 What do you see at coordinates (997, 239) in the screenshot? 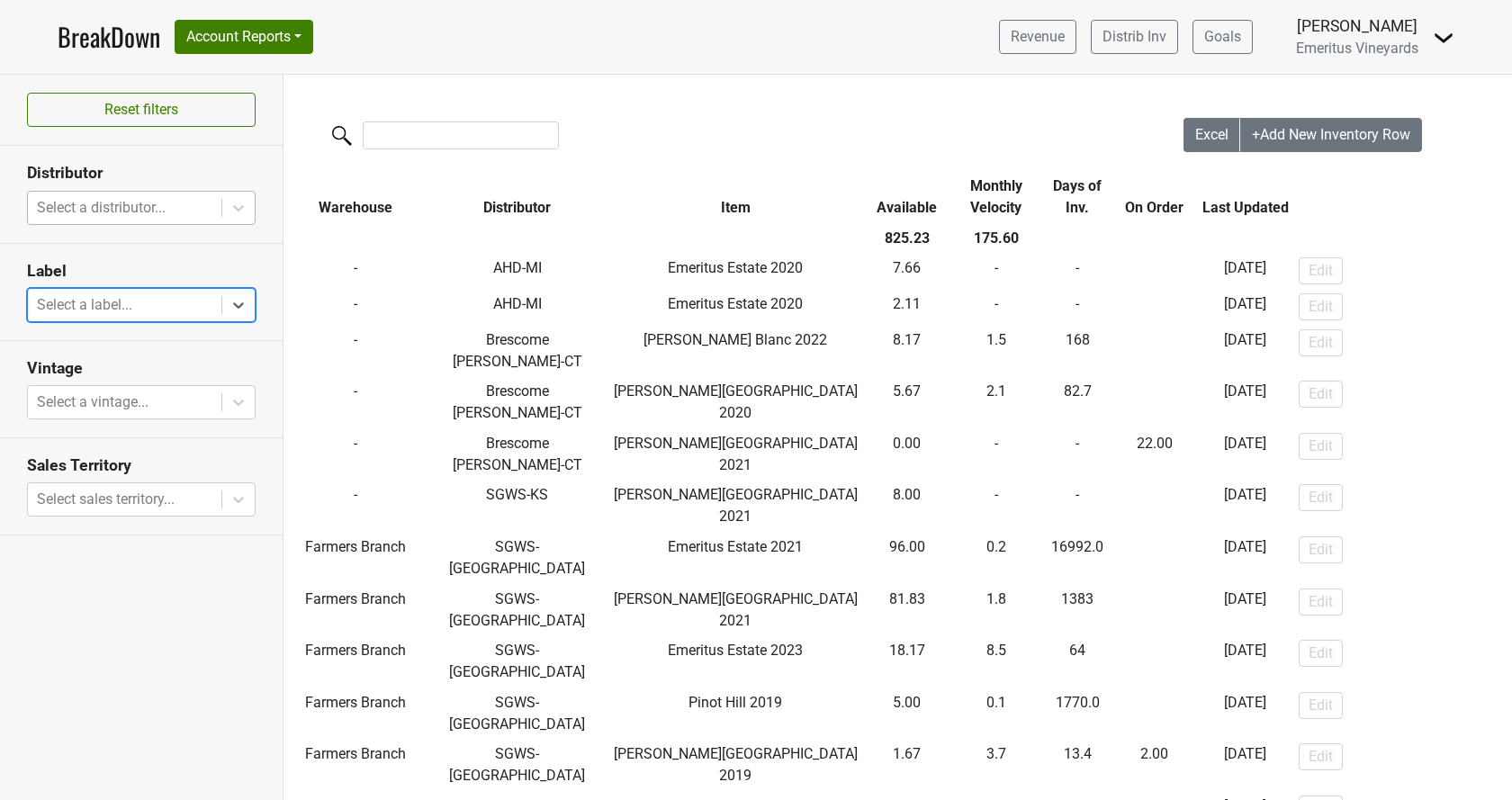
I see `th: 175.60` at bounding box center [997, 239].